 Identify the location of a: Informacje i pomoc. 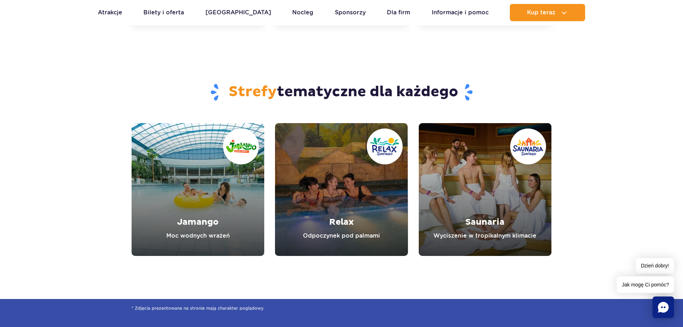
(460, 13).